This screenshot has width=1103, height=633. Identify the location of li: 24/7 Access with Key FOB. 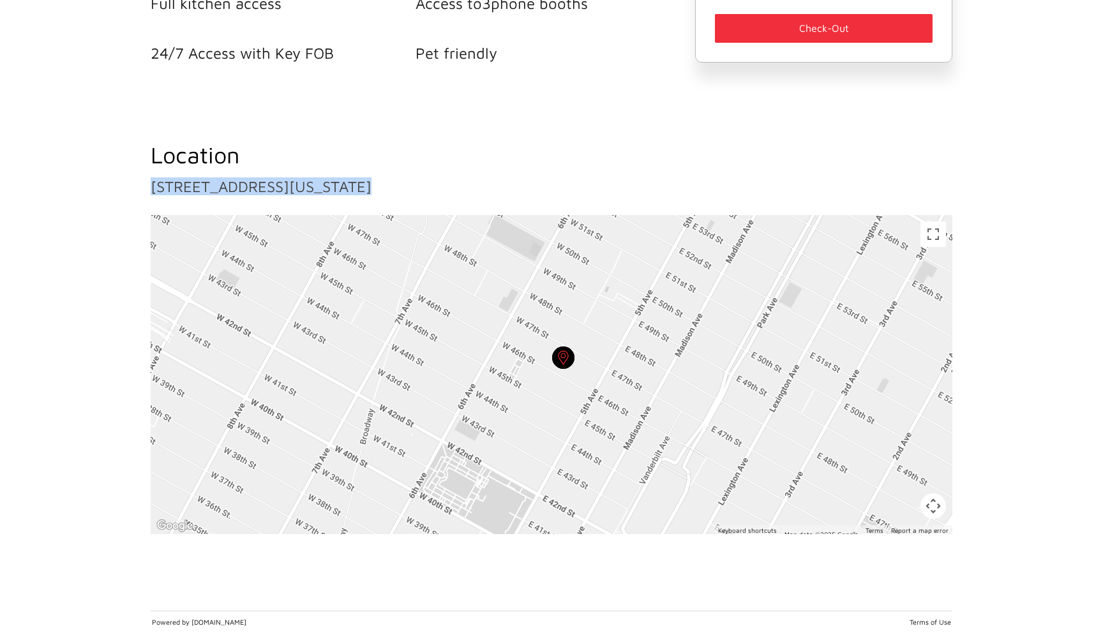
(283, 53).